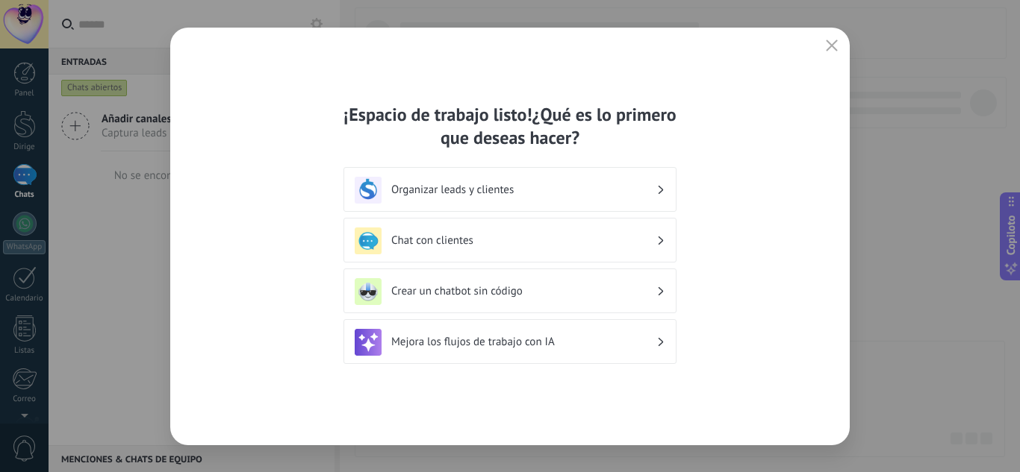 This screenshot has height=472, width=1020. What do you see at coordinates (457, 291) in the screenshot?
I see `font: Crear un chatbot sin código` at bounding box center [457, 291].